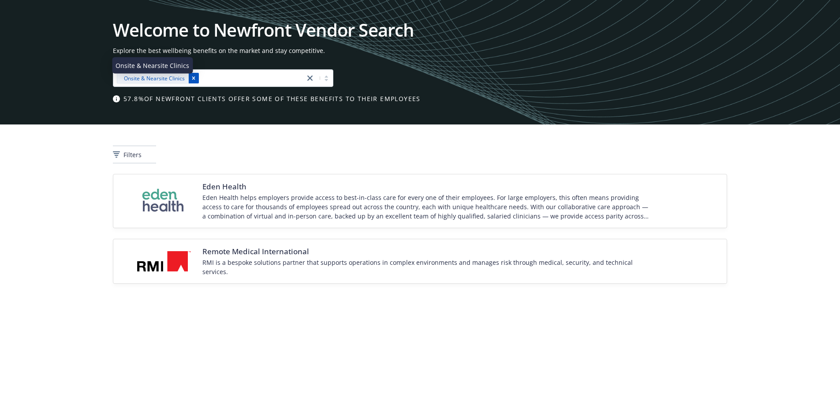 Image resolution: width=840 pixels, height=399 pixels. I want to click on span: Explore the best wellbeing benefits on the market and stay competitive., so click(420, 50).